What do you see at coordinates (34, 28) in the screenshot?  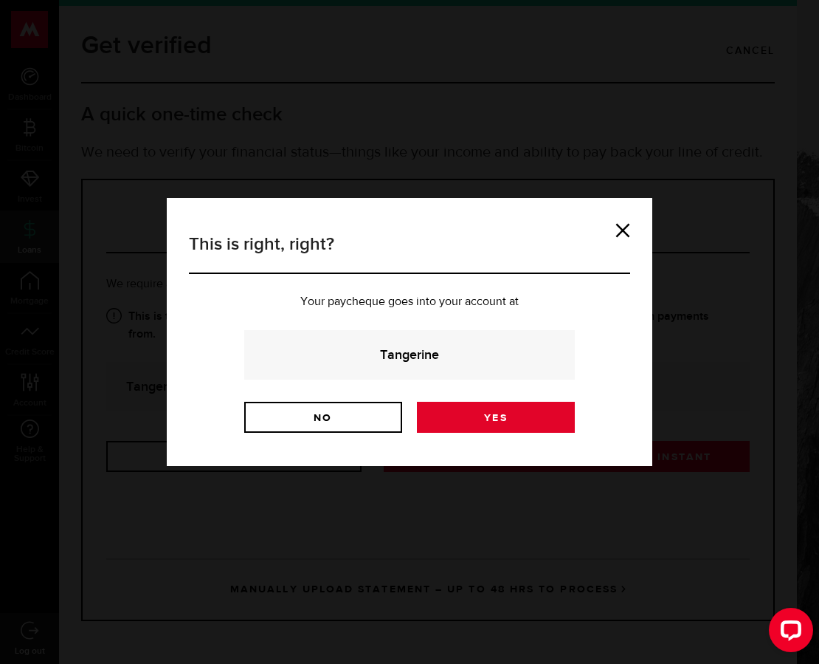 I see `button: Open LiveChat chat widget` at bounding box center [34, 28].